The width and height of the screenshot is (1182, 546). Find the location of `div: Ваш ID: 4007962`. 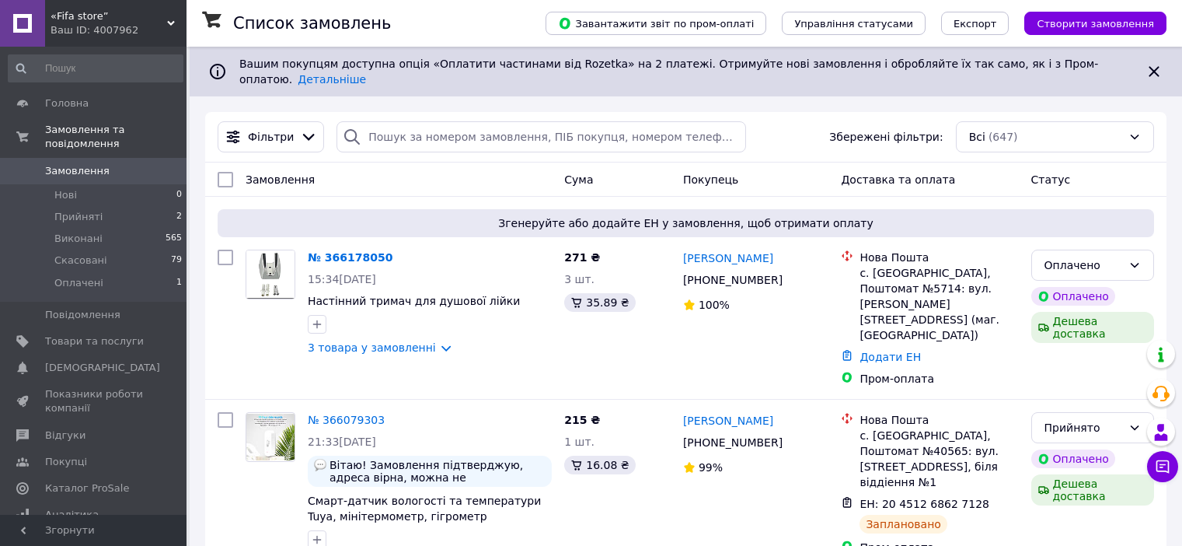

div: Ваш ID: 4007962 is located at coordinates (118, 30).